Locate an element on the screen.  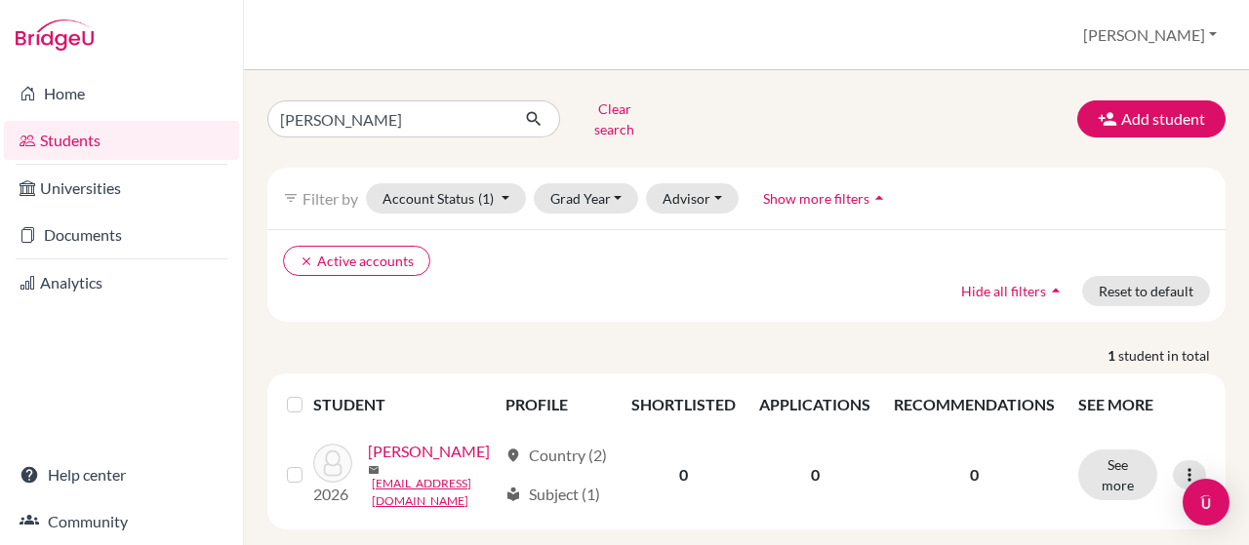
a: Home is located at coordinates (121, 94).